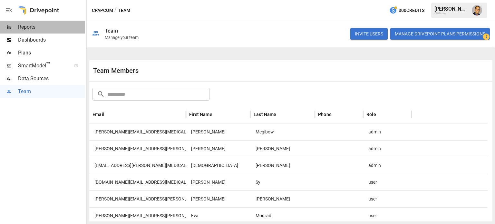 The width and height of the screenshot is (495, 224). I want to click on div: Email, so click(98, 114).